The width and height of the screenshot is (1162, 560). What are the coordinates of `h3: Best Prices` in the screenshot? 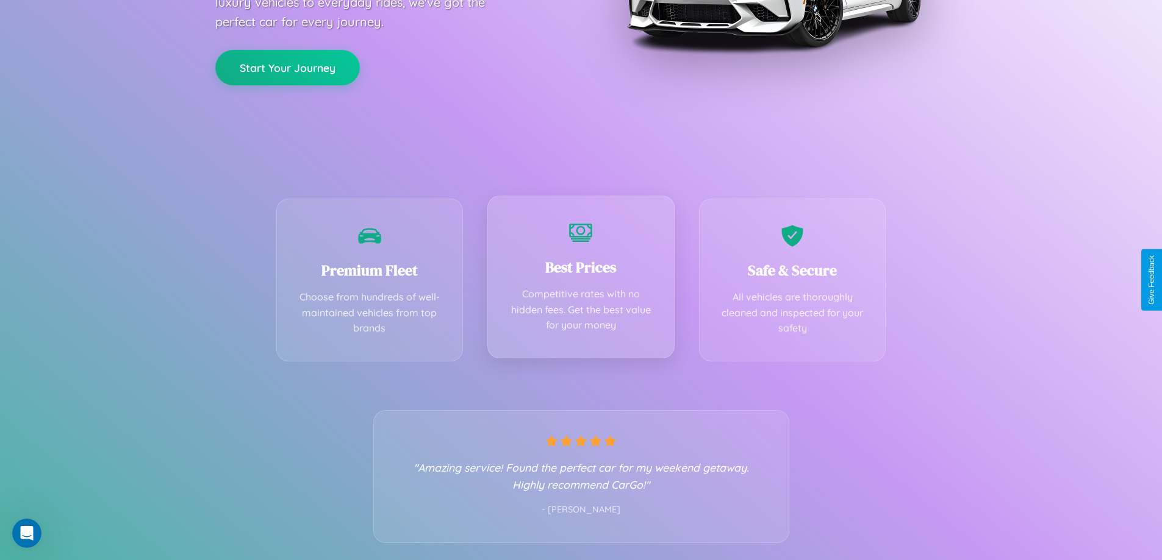 It's located at (581, 267).